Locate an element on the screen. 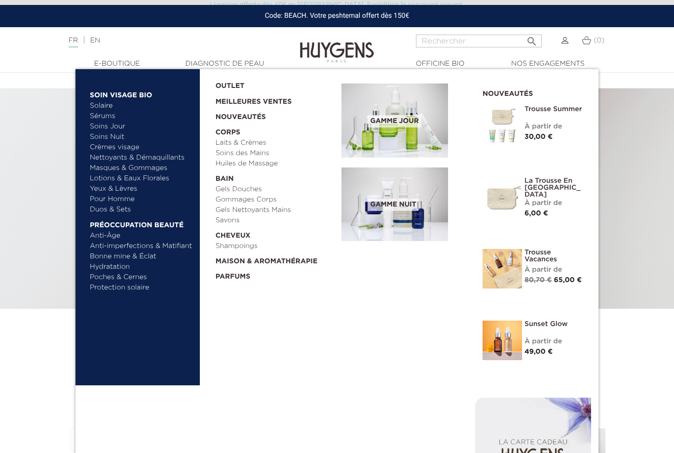 The height and width of the screenshot is (453, 674). a: Soins des Mains is located at coordinates (275, 153).